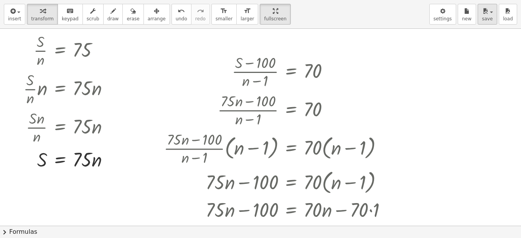 This screenshot has width=521, height=238. What do you see at coordinates (508, 19) in the screenshot?
I see `span: load` at bounding box center [508, 19].